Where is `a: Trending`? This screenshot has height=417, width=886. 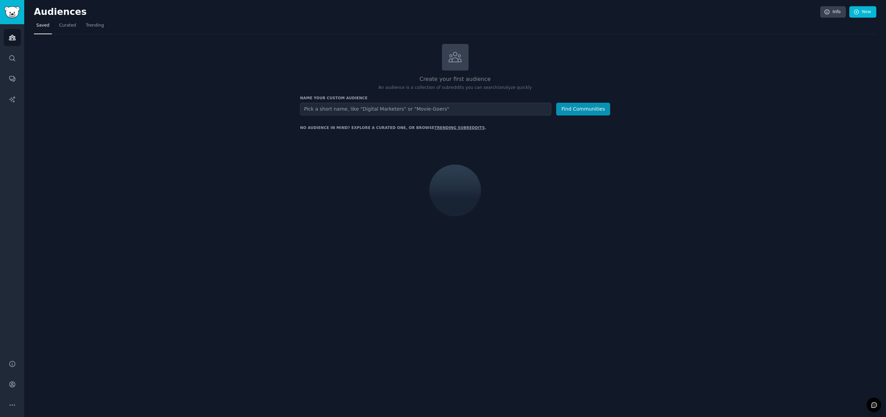
a: Trending is located at coordinates (95, 27).